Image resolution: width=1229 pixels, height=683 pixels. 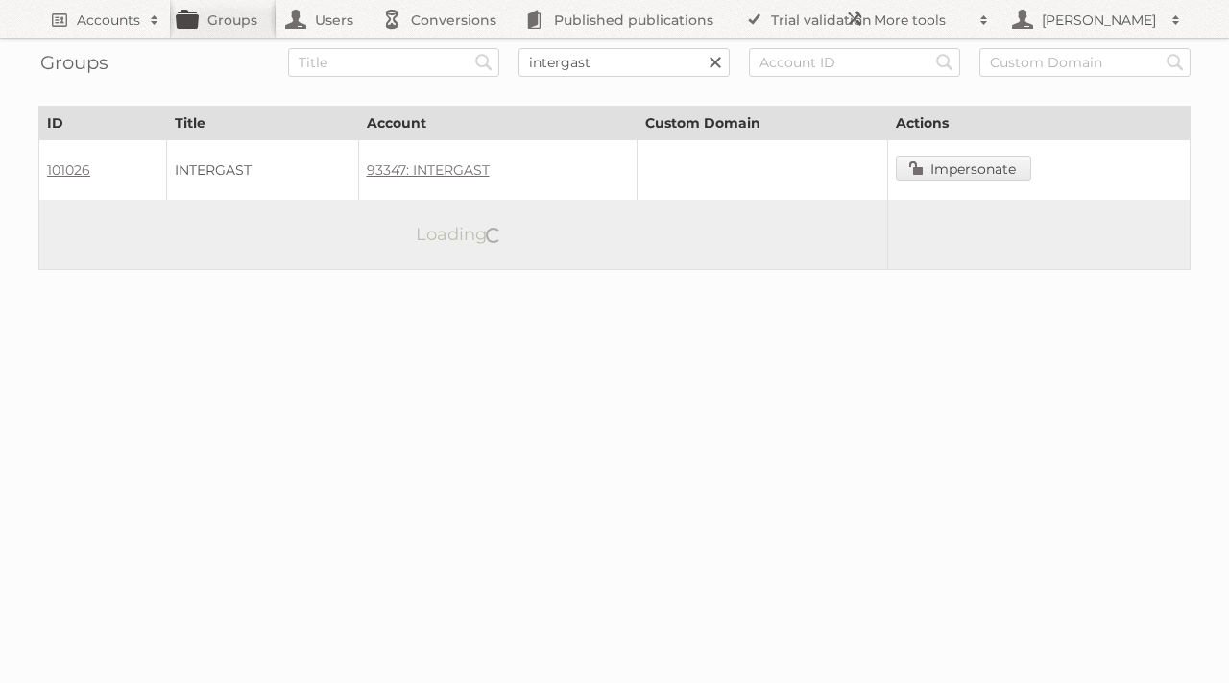 I want to click on input: Custom Domain, so click(x=1085, y=62).